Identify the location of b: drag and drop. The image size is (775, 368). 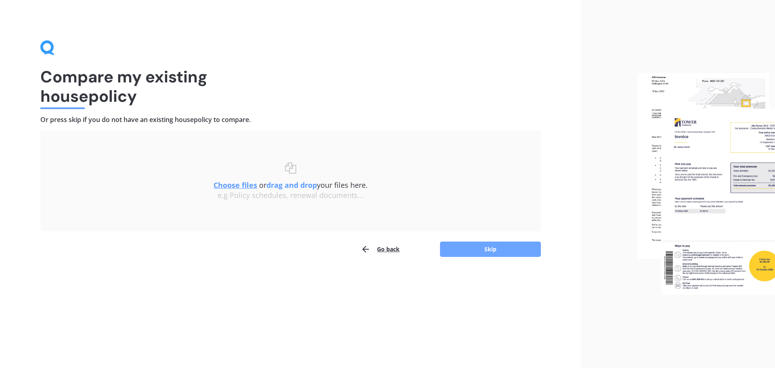
(292, 185).